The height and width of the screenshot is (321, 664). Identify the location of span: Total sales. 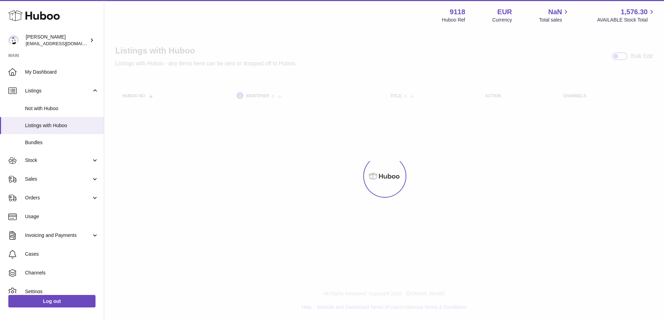
(554, 20).